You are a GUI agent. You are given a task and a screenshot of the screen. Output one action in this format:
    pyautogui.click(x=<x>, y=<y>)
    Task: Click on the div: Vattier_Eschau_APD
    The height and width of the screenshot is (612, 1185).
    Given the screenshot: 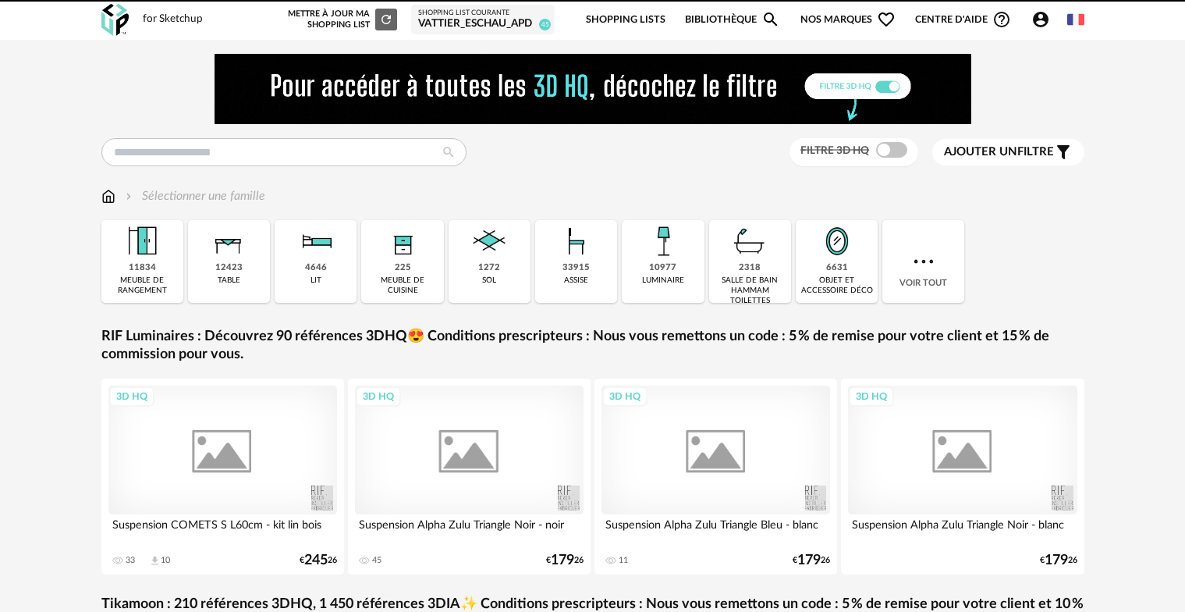 What is the action you would take?
    pyautogui.click(x=483, y=24)
    